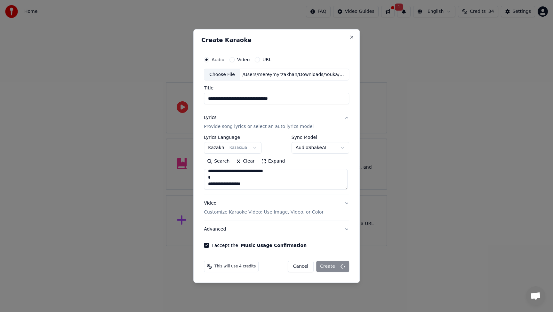 This screenshot has width=553, height=312. Describe the element at coordinates (274, 245) in the screenshot. I see `button: I accept the` at that location.